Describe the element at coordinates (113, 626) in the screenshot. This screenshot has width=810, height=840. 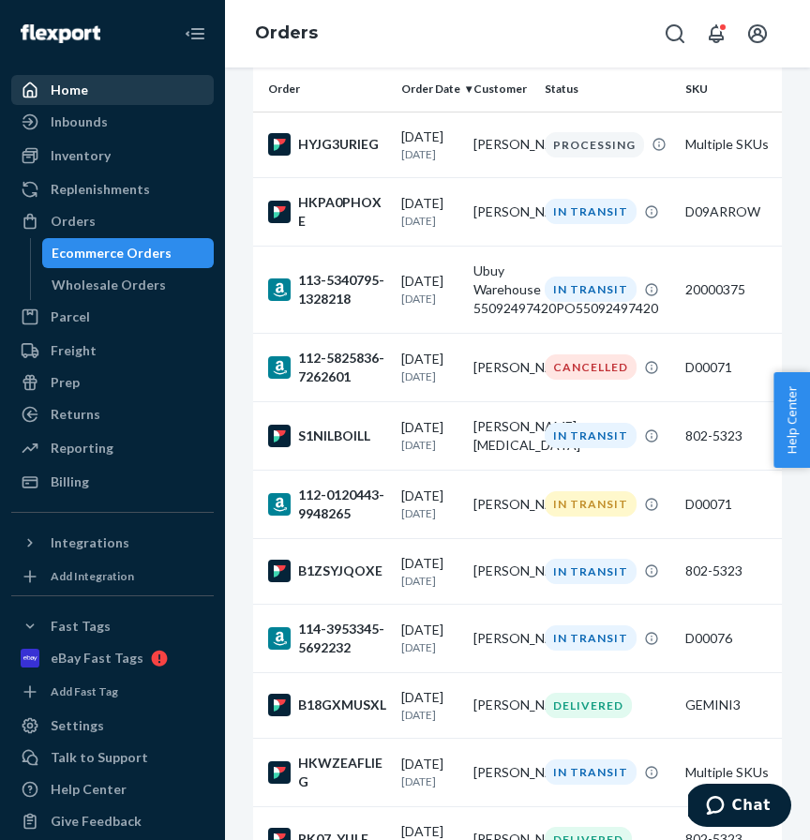
I see `button: Fast Tags` at that location.